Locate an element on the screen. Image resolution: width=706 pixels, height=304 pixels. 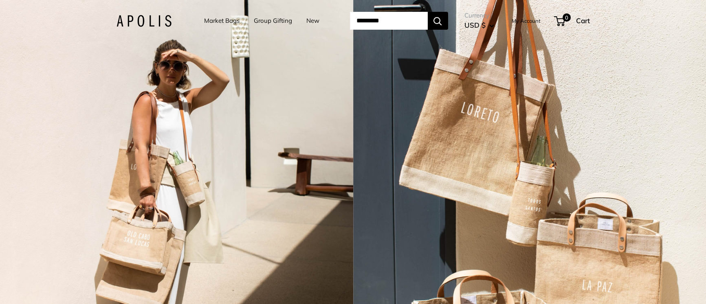
a: New is located at coordinates (313, 21).